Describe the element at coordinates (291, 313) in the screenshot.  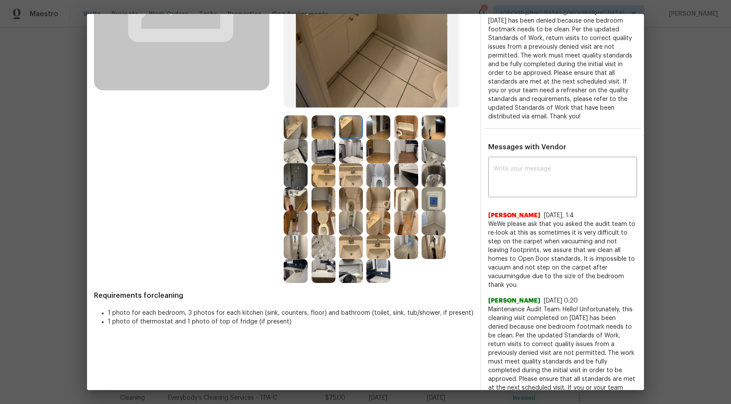
I see `li: 1 photo for each bedroom, 3 photos for each kitchen (sink, counters, floor) and bathroom (toilet,...` at that location.